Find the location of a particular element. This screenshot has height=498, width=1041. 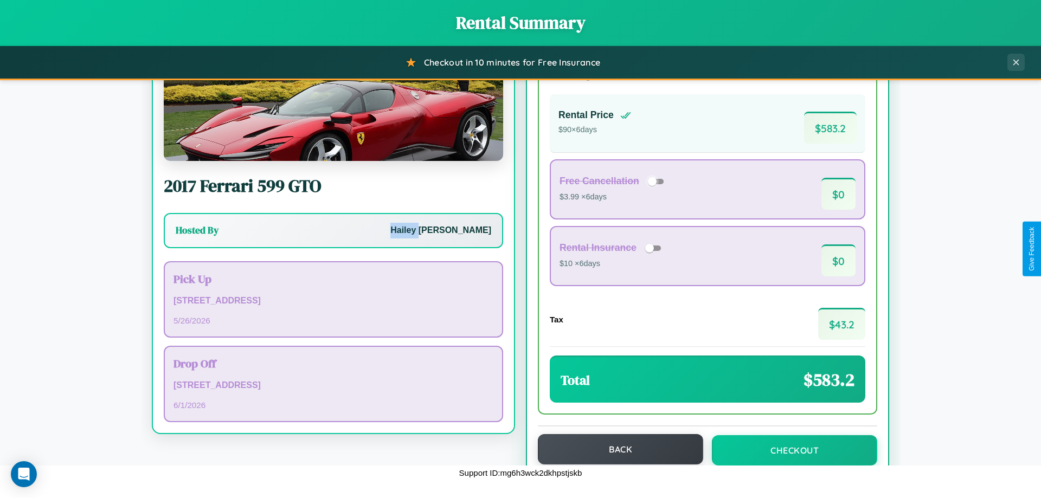

p: Support ID: mg6h3wck2dkhpstjskb is located at coordinates (520, 473).